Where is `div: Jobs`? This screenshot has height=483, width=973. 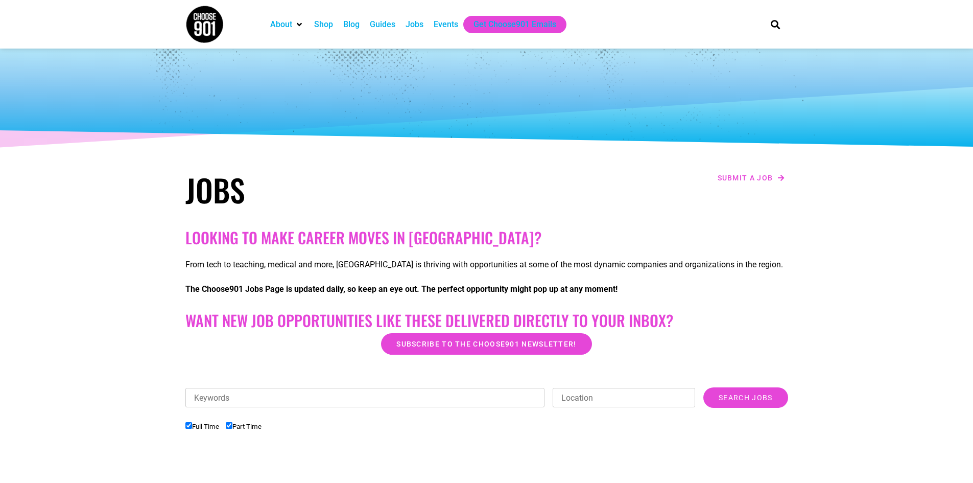 div: Jobs is located at coordinates (414, 25).